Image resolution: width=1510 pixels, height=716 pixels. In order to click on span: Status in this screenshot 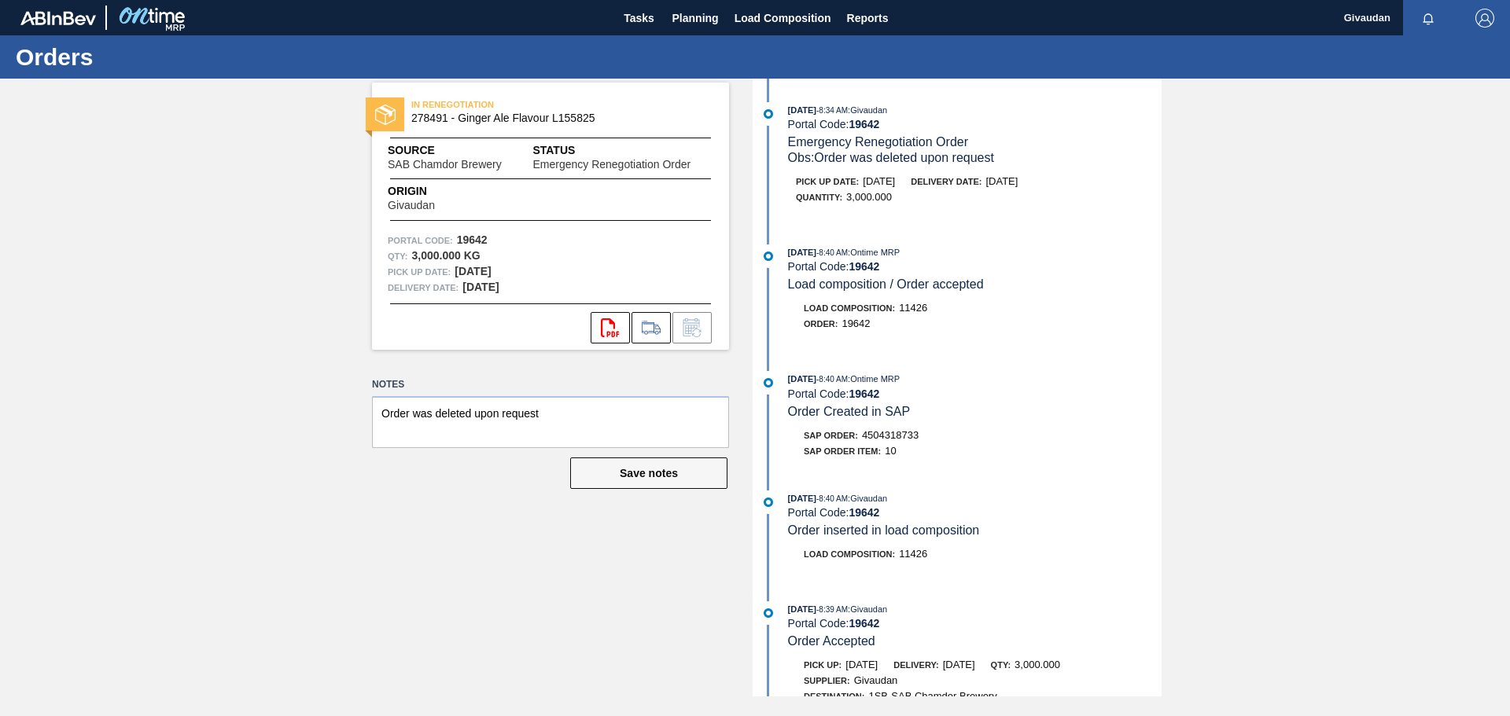, I will do `click(623, 150)`.